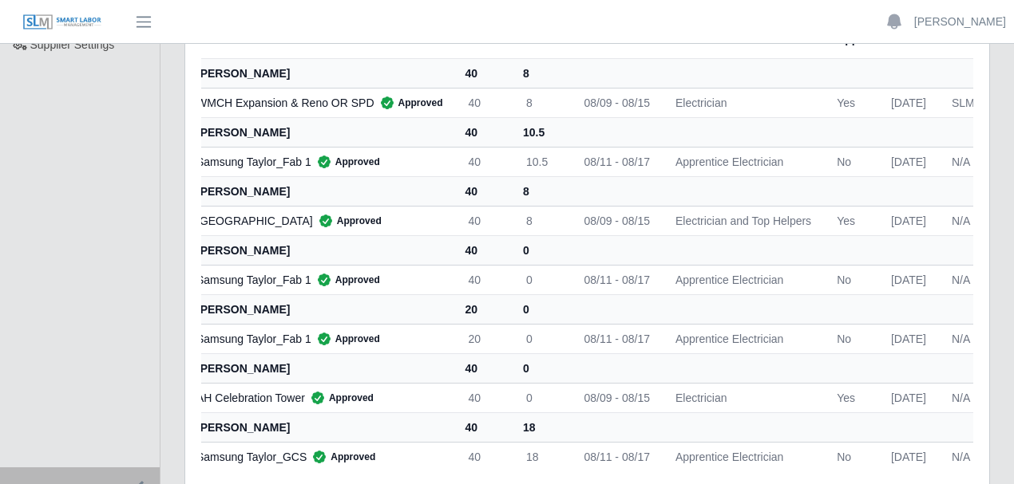 Image resolution: width=1014 pixels, height=484 pixels. I want to click on span: Supplier Settings, so click(73, 45).